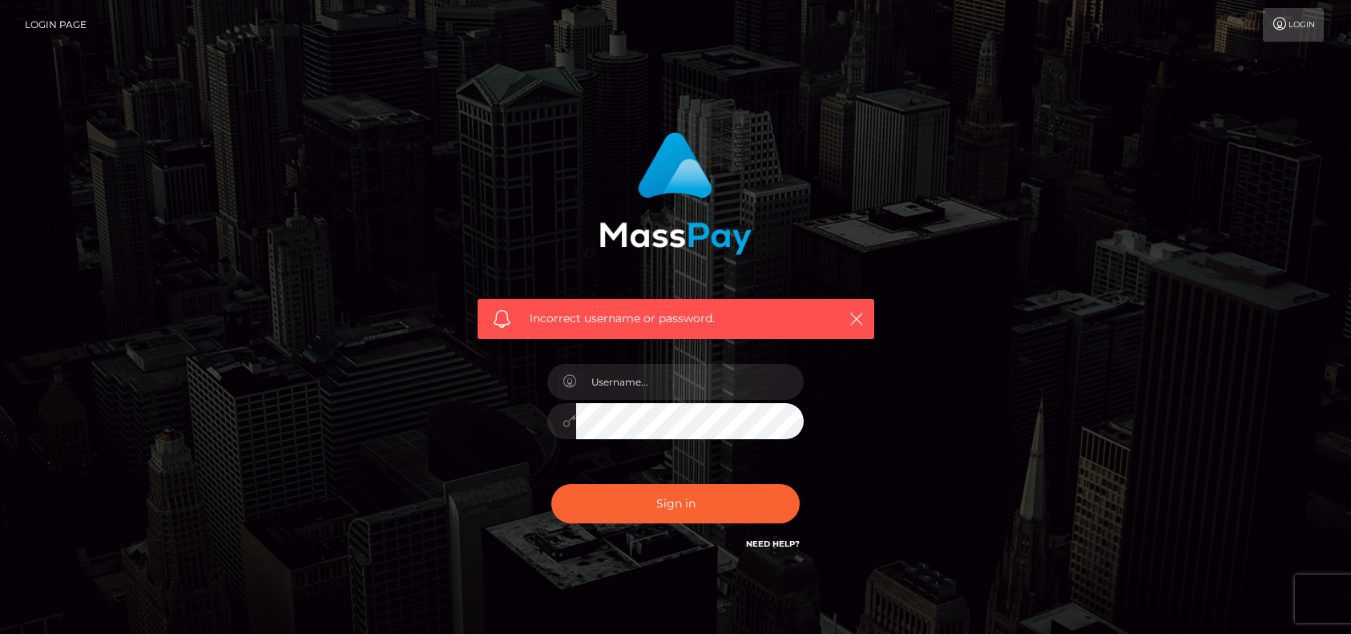 This screenshot has width=1351, height=634. I want to click on button: Sign in, so click(675, 503).